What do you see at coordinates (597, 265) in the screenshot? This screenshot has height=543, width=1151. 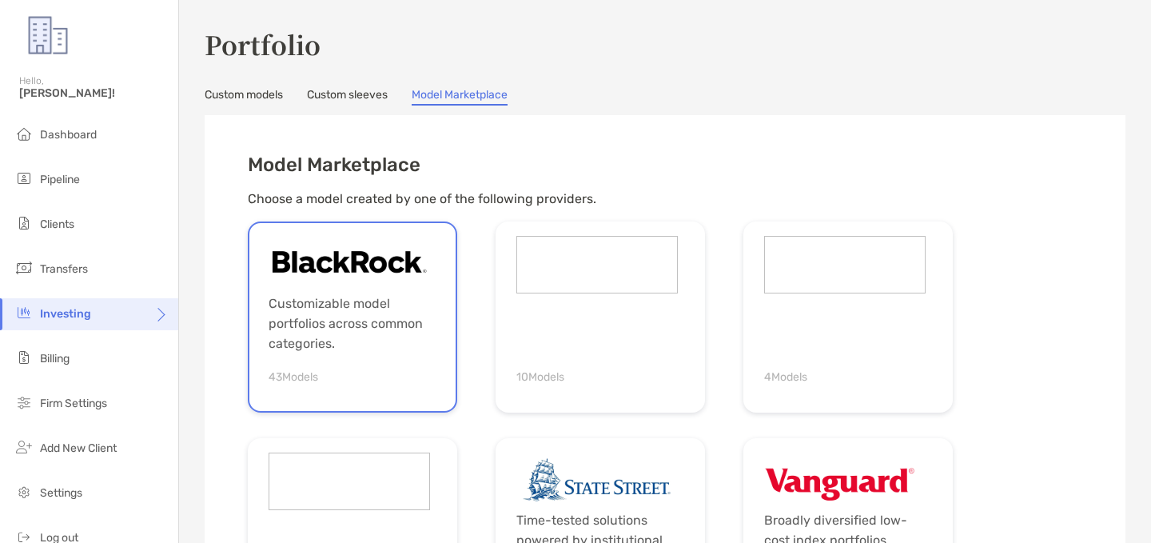 I see `img: morningstar` at bounding box center [597, 265].